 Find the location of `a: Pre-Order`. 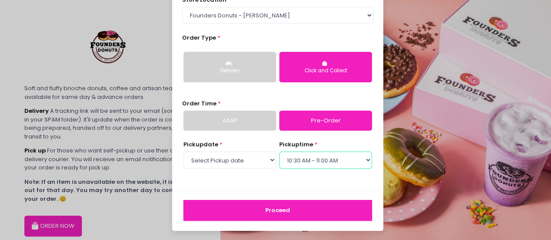

a: Pre-Order is located at coordinates (326, 121).